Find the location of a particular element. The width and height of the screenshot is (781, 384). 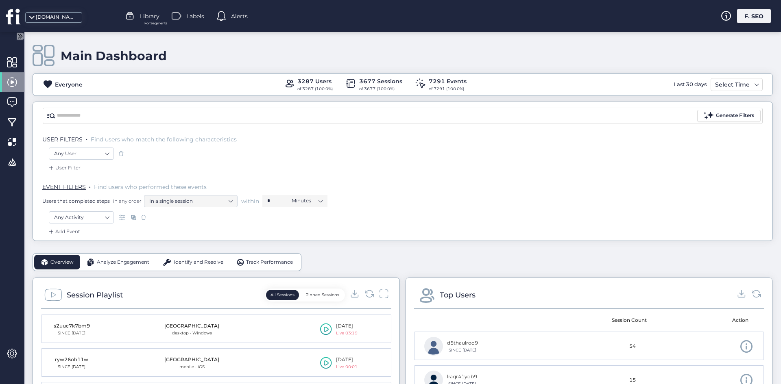

span: 15 is located at coordinates (632, 380).